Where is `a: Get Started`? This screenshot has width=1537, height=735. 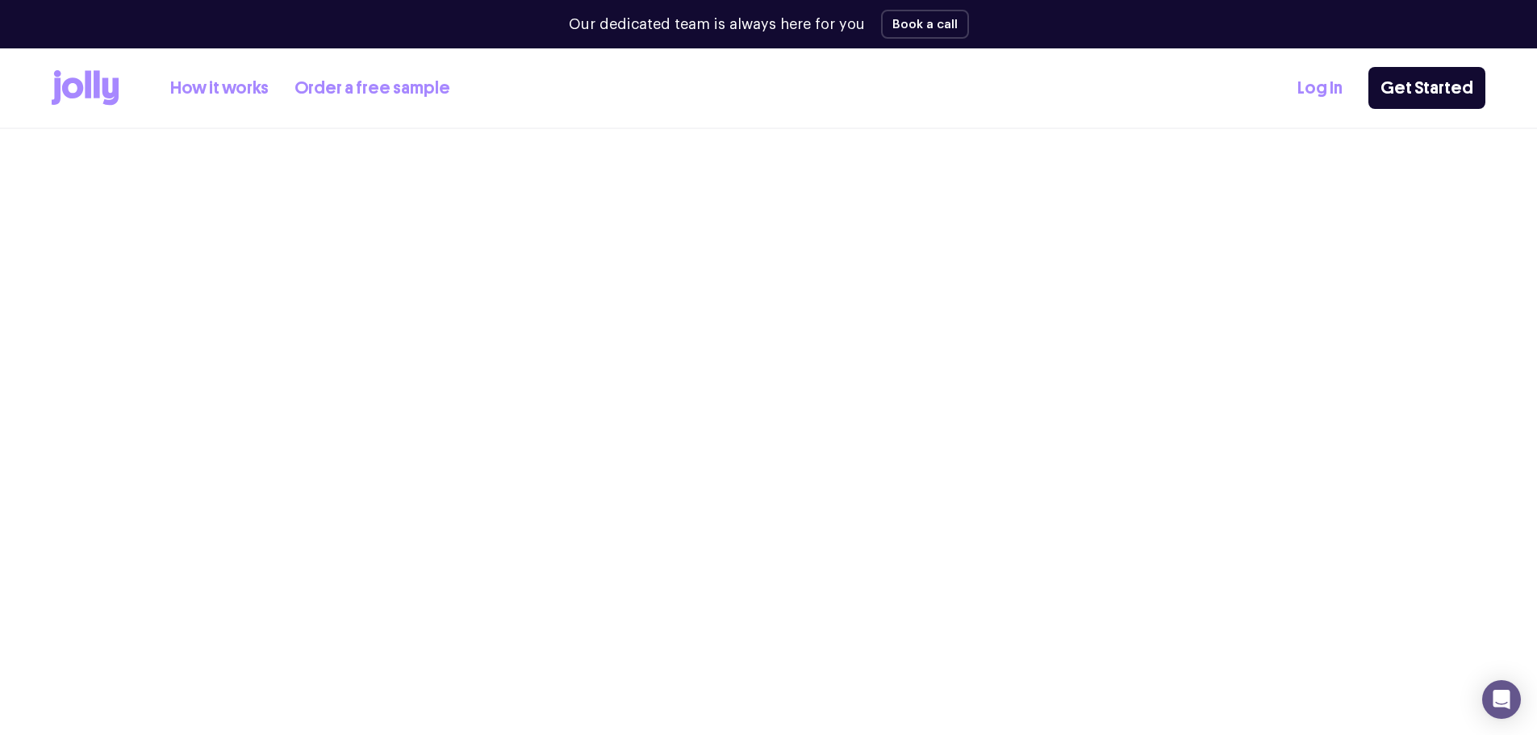
a: Get Started is located at coordinates (1427, 88).